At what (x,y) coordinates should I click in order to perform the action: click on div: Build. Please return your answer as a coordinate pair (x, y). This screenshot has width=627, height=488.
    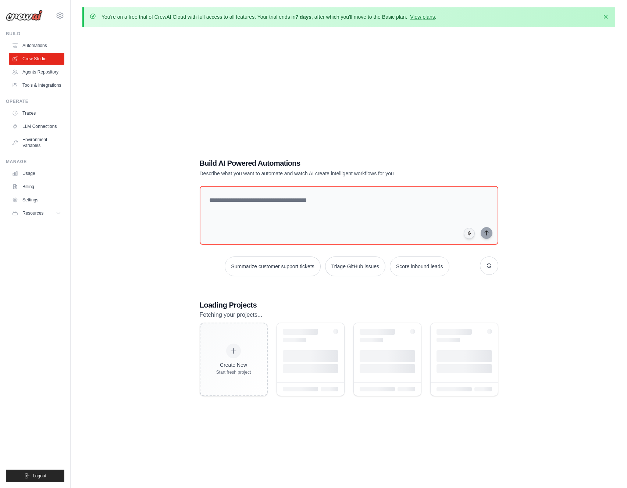
    Looking at the image, I should click on (35, 34).